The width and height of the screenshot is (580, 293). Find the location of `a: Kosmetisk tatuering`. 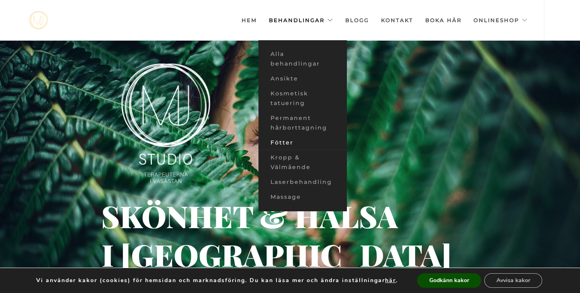

a: Kosmetisk tatuering is located at coordinates (303, 98).